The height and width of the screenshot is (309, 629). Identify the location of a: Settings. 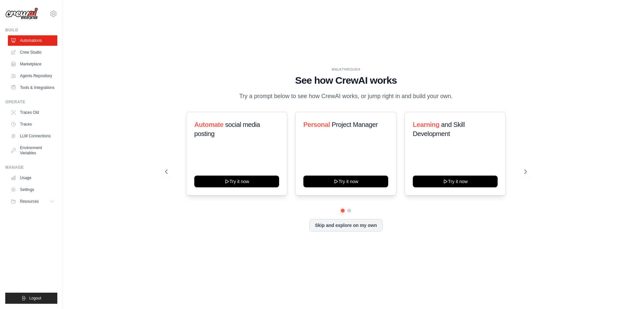
(32, 190).